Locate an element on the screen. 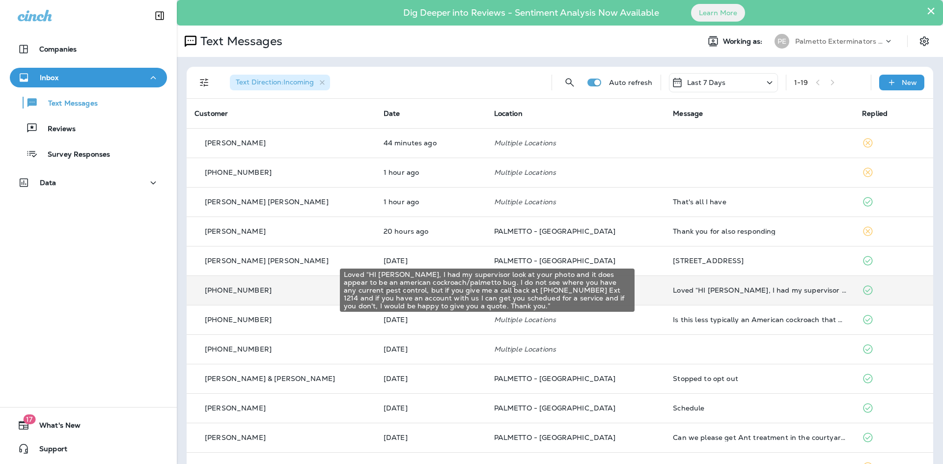 This screenshot has width=943, height=464. div: 1 - 19 is located at coordinates (801, 83).